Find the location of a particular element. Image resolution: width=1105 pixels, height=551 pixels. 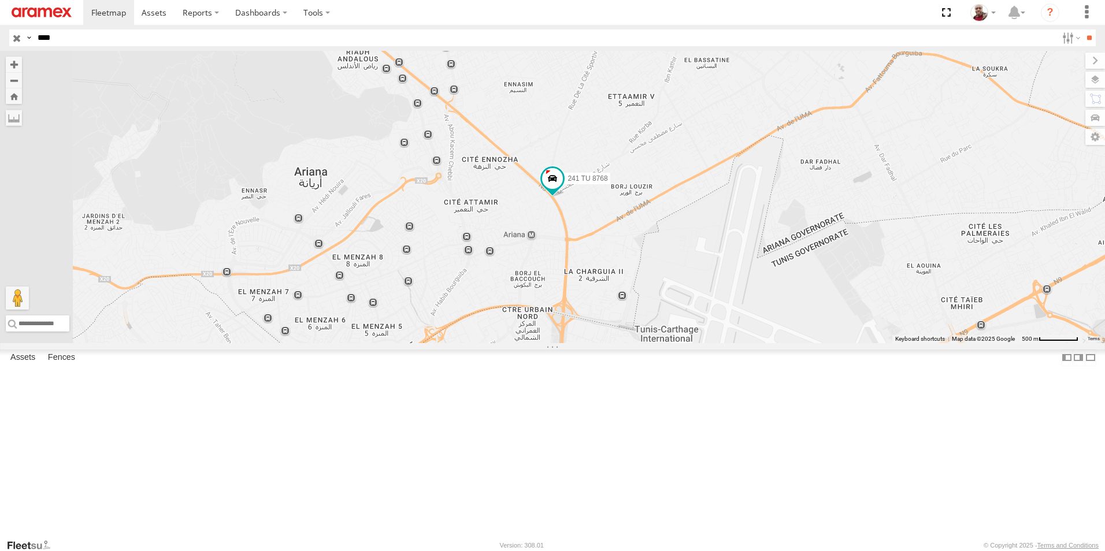

label: Dock Summary Table to the Right is located at coordinates (1078, 358).